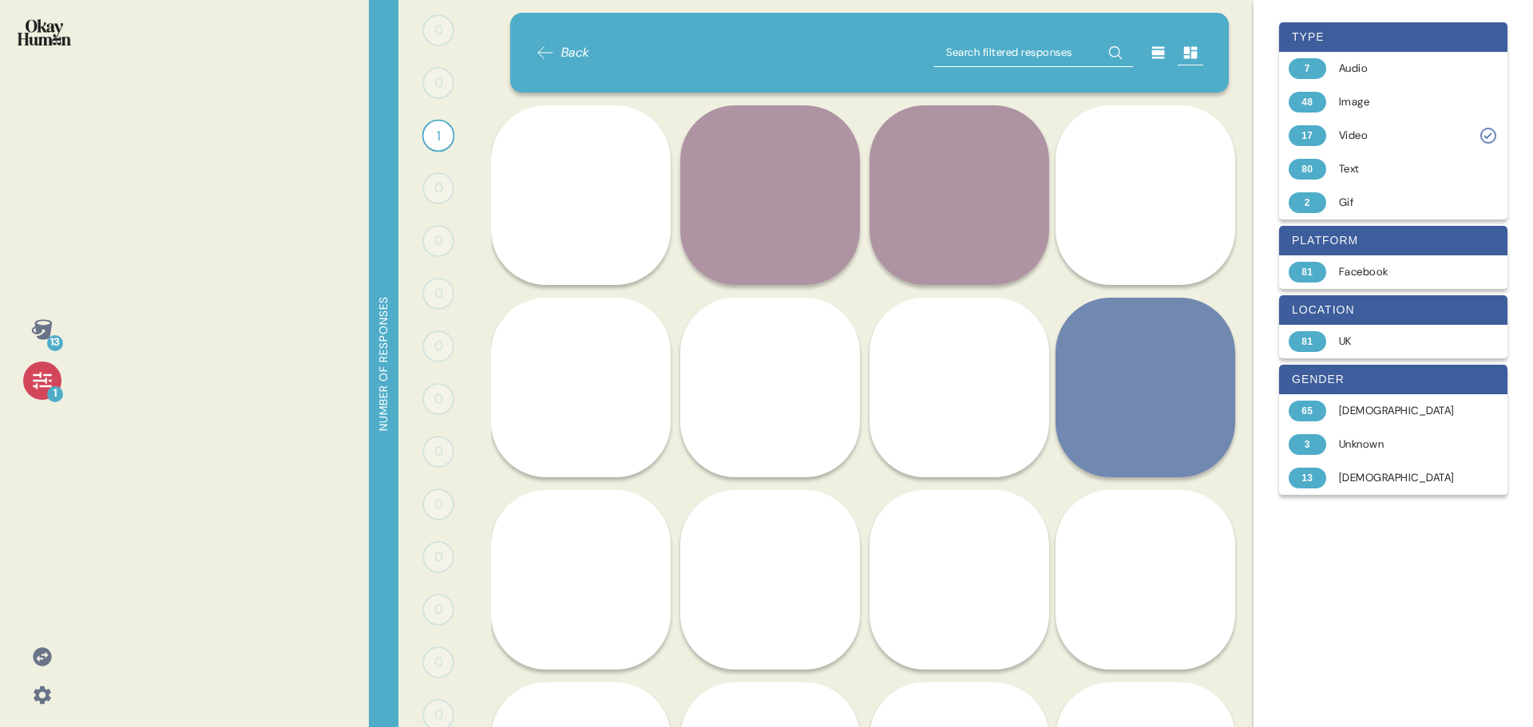 The width and height of the screenshot is (1533, 727). Describe the element at coordinates (44, 32) in the screenshot. I see `img: okayhuman.3b1b6348.png` at that location.